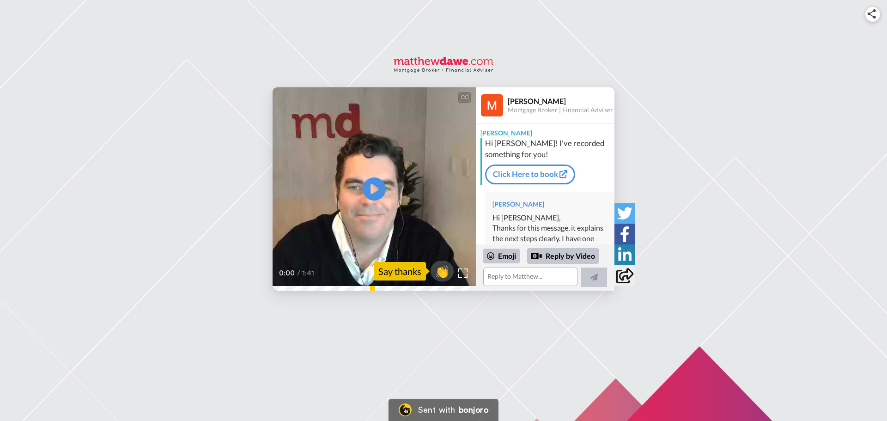 The width and height of the screenshot is (887, 421). What do you see at coordinates (501, 256) in the screenshot?
I see `div: Emoji` at bounding box center [501, 256].